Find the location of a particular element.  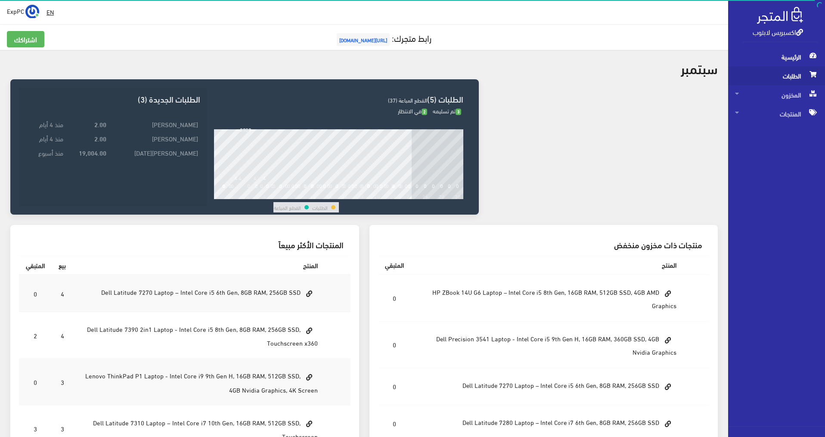

th: بيع is located at coordinates (62, 265).